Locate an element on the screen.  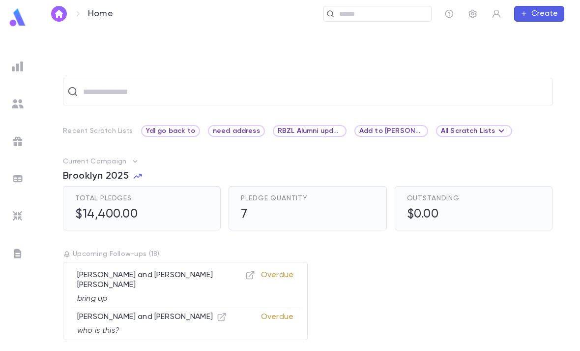
h5: 7 is located at coordinates (244, 214).